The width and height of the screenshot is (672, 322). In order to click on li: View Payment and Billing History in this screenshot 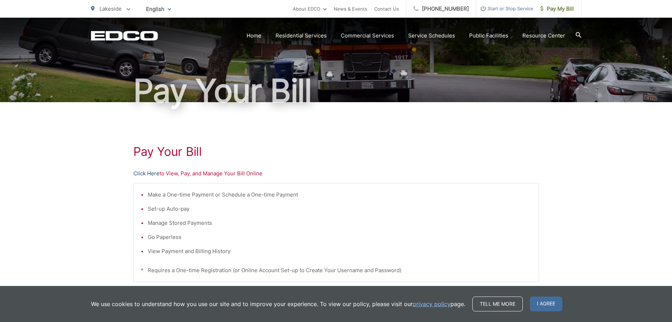, I will do `click(340, 251)`.